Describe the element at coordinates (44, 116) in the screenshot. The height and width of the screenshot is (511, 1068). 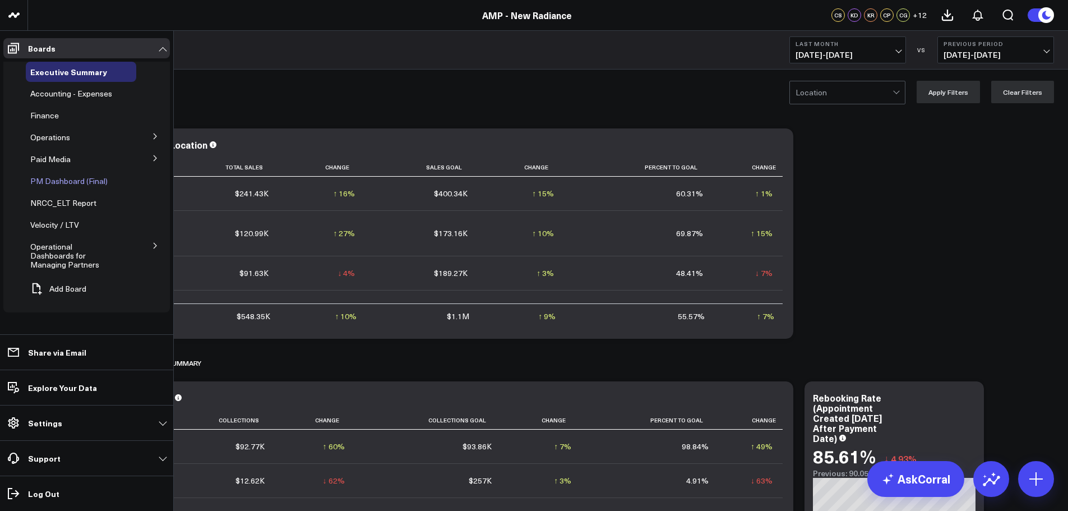
I see `a: Finance` at that location.